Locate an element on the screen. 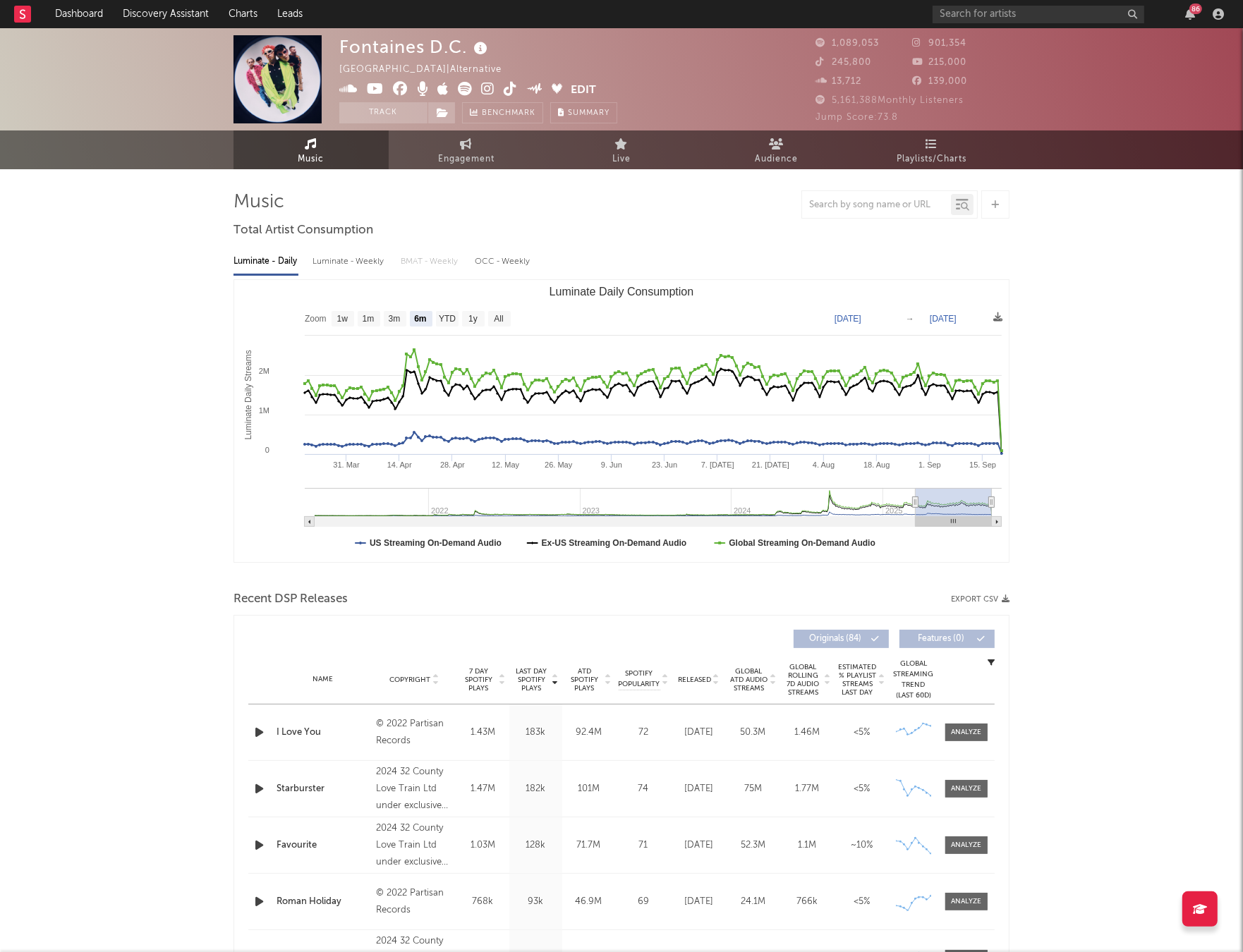 The width and height of the screenshot is (1243, 952). text: 1. Sep is located at coordinates (930, 465).